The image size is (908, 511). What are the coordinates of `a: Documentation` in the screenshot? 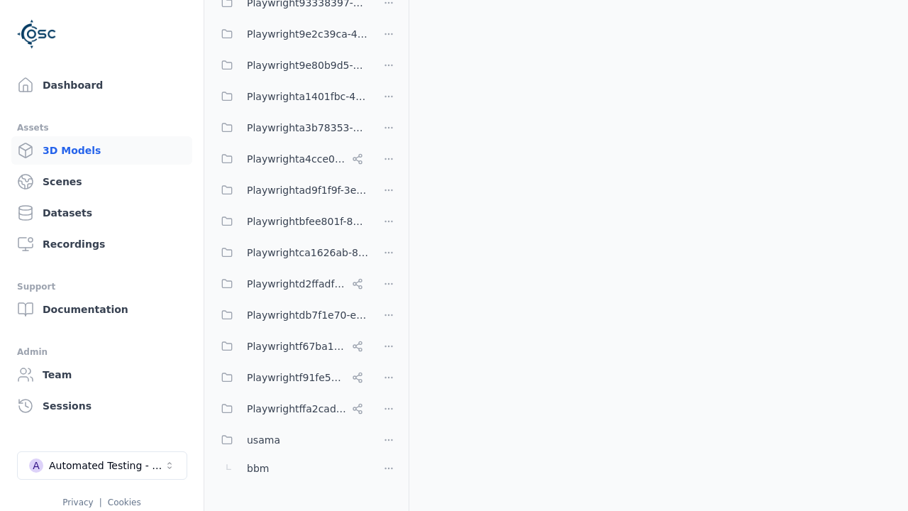 It's located at (101, 309).